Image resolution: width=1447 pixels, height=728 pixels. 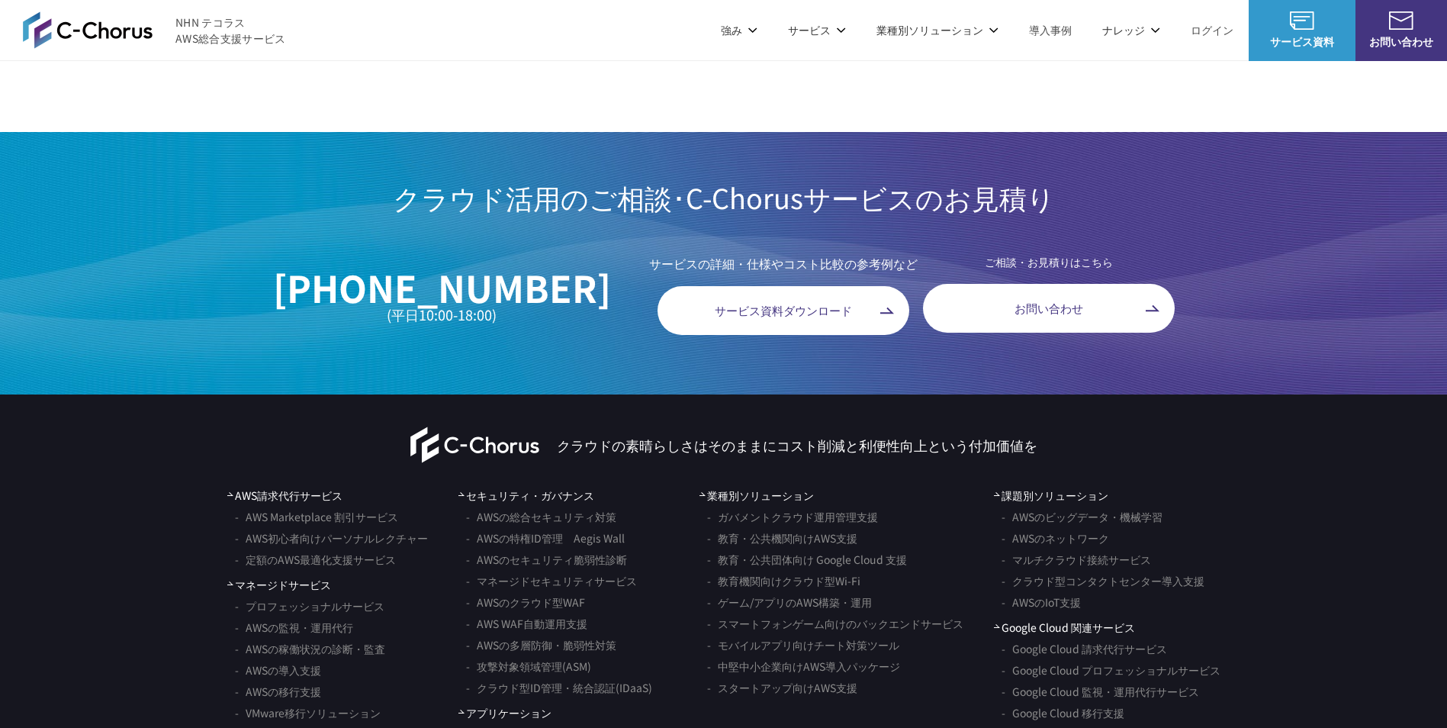 I want to click on img: AWS総合支援サービス C-Chorus サービス資料, so click(x=1302, y=21).